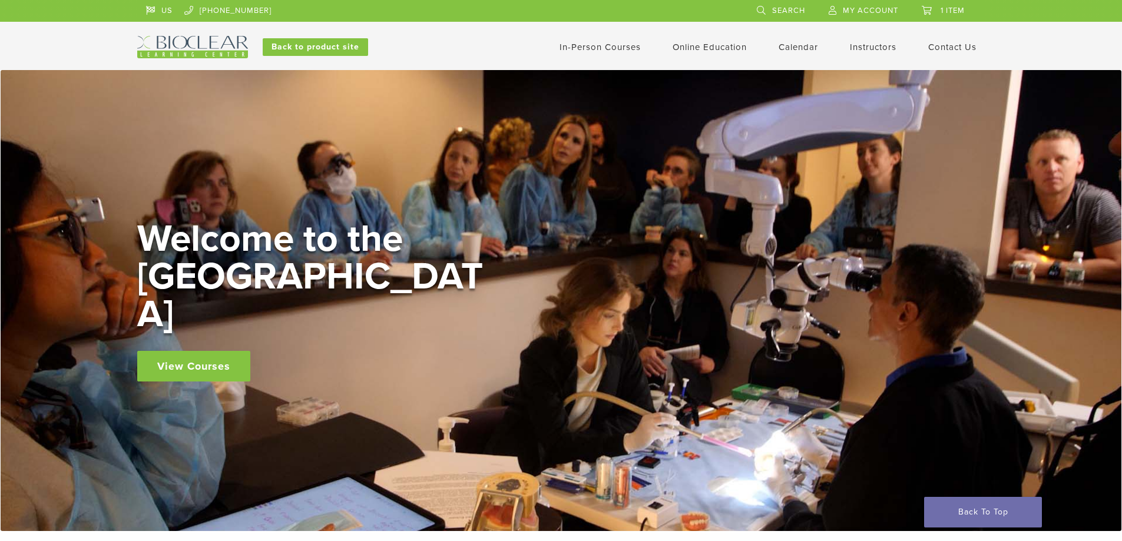 Image resolution: width=1122 pixels, height=541 pixels. I want to click on a: Instructors, so click(873, 47).